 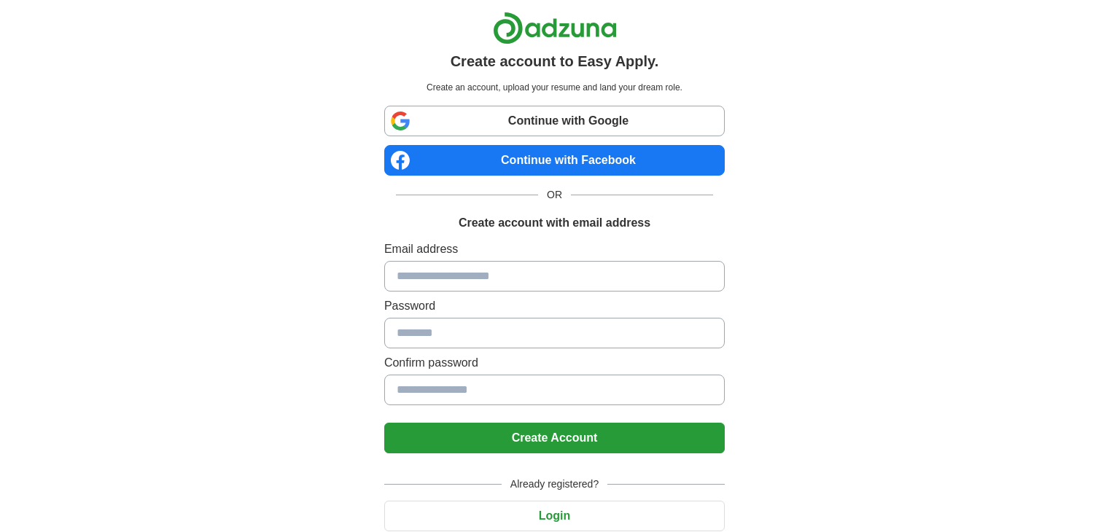 I want to click on span: OR, so click(x=554, y=195).